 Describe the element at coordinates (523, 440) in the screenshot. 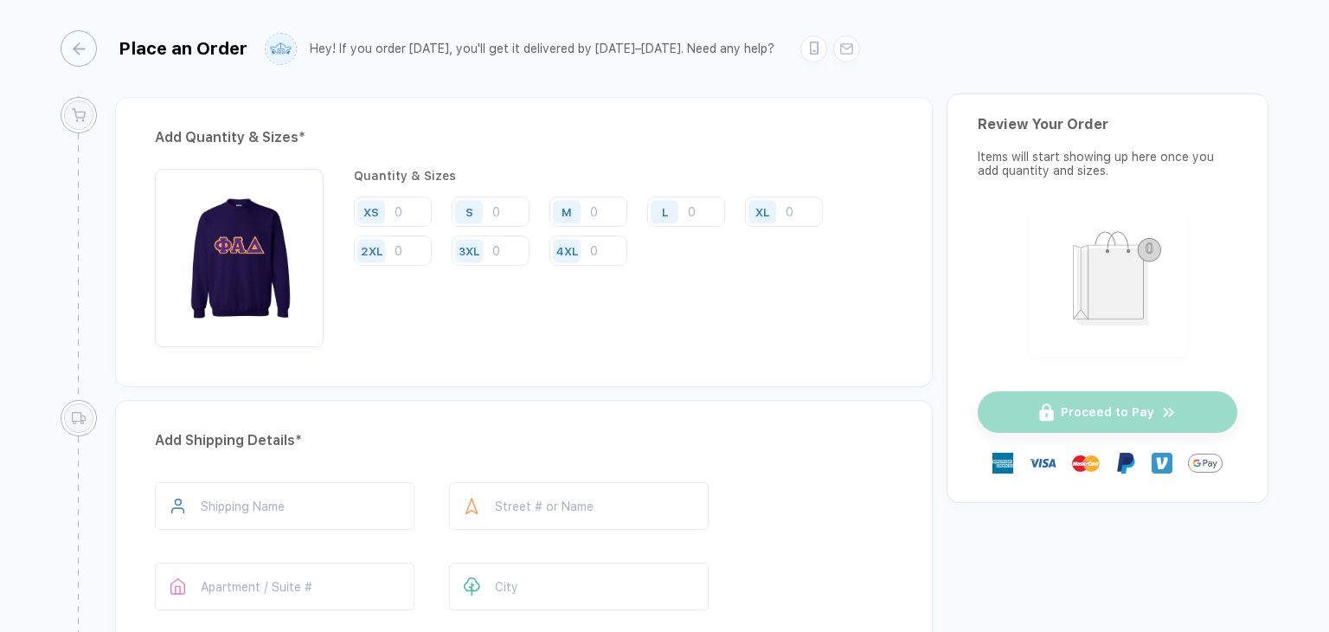

I see `div: Add Shipping Details` at that location.